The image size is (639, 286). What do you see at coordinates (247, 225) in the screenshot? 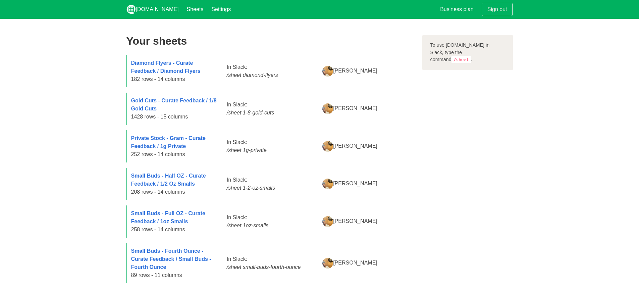
I see `i: /sheet 1oz-smalls` at bounding box center [247, 225].